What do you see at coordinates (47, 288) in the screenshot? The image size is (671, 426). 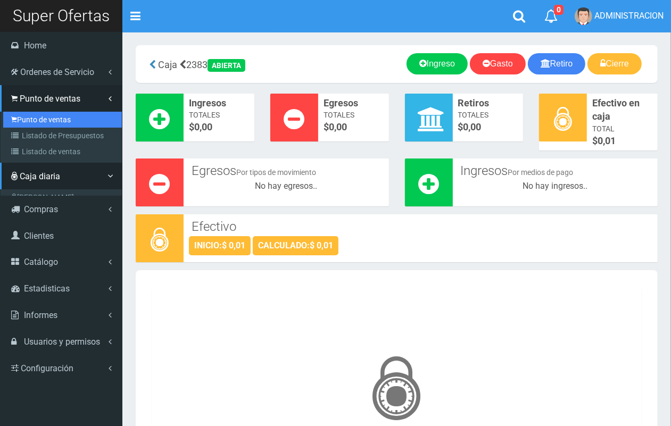 I see `span: Estadisticas` at bounding box center [47, 288].